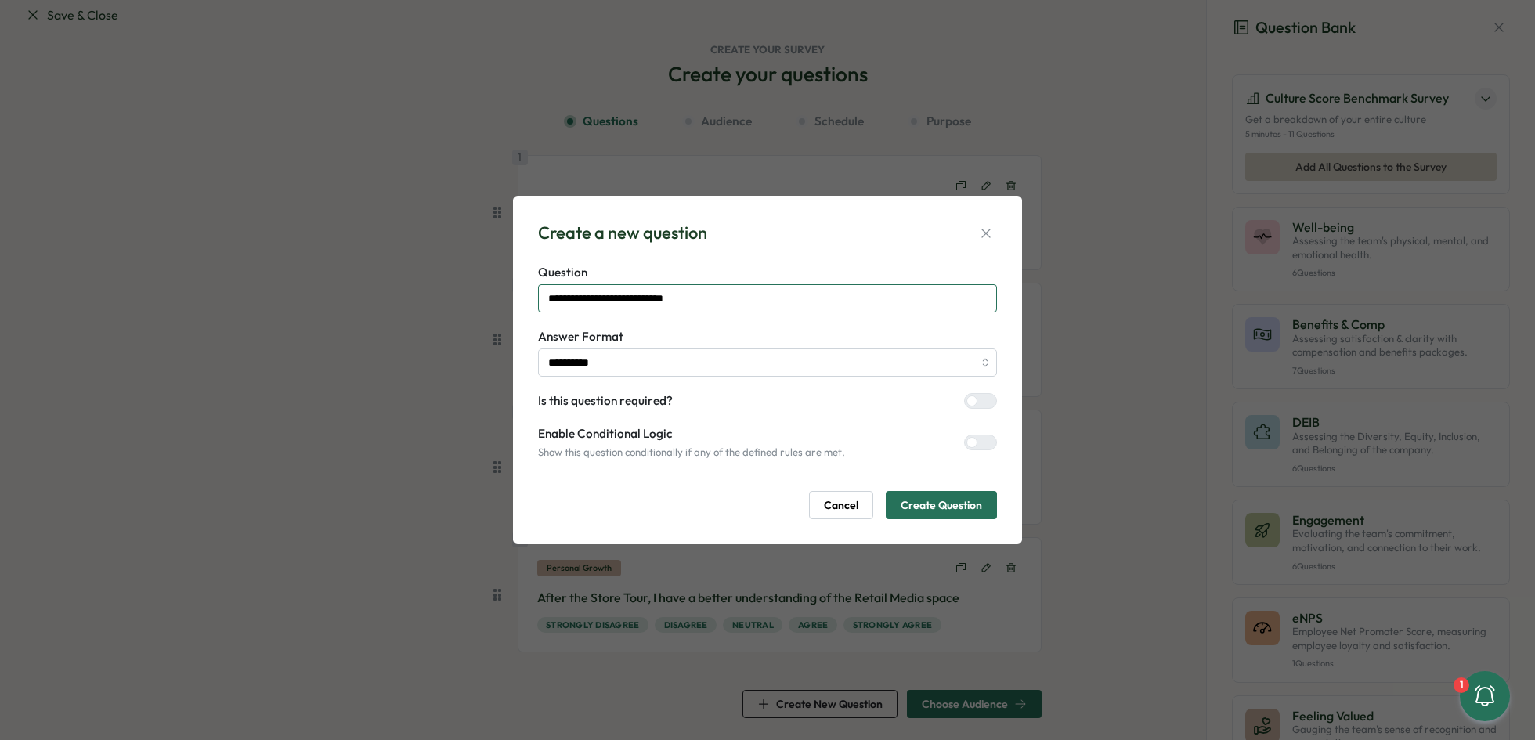  What do you see at coordinates (1485, 696) in the screenshot?
I see `button: 1` at bounding box center [1485, 696].